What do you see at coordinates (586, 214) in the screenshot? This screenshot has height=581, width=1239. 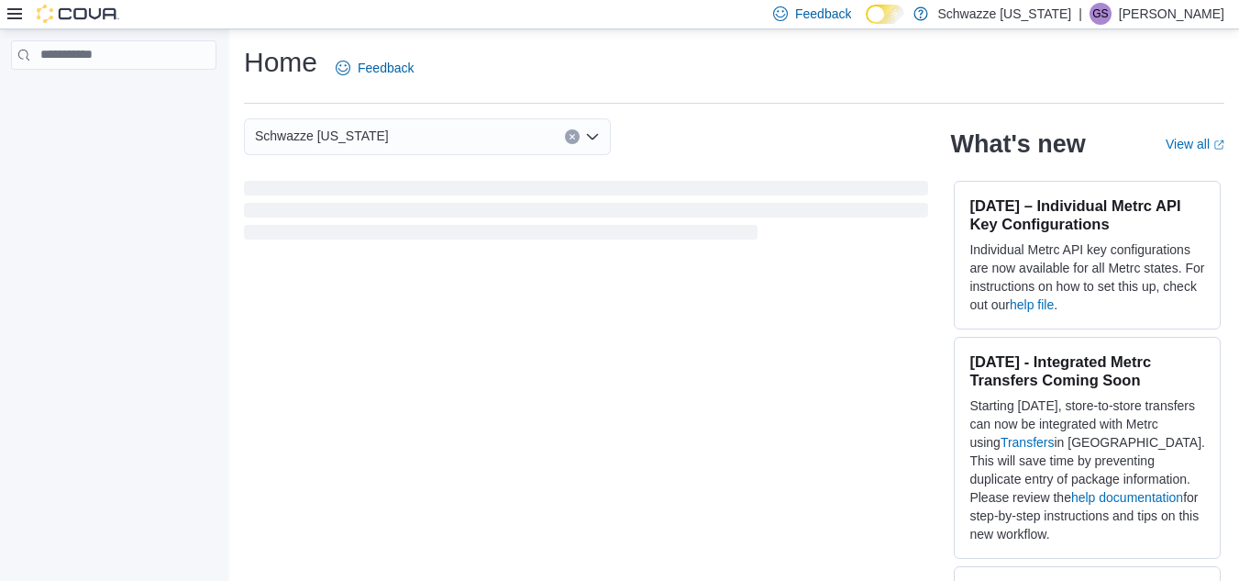 I see `span: Loading` at bounding box center [586, 214].